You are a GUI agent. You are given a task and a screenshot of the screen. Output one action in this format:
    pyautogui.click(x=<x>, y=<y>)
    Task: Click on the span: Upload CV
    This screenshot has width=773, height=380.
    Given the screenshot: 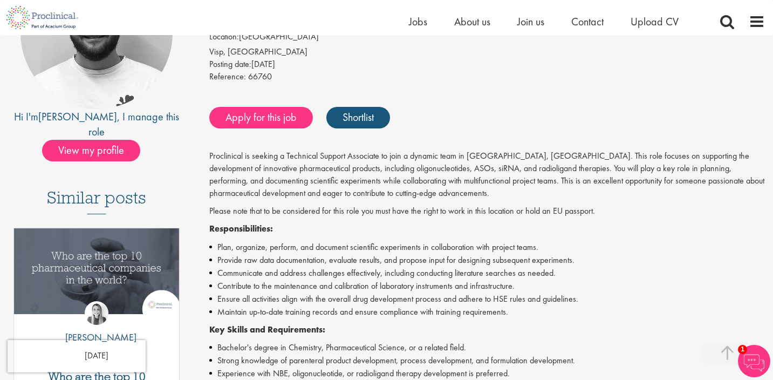 What is the action you would take?
    pyautogui.click(x=654, y=22)
    